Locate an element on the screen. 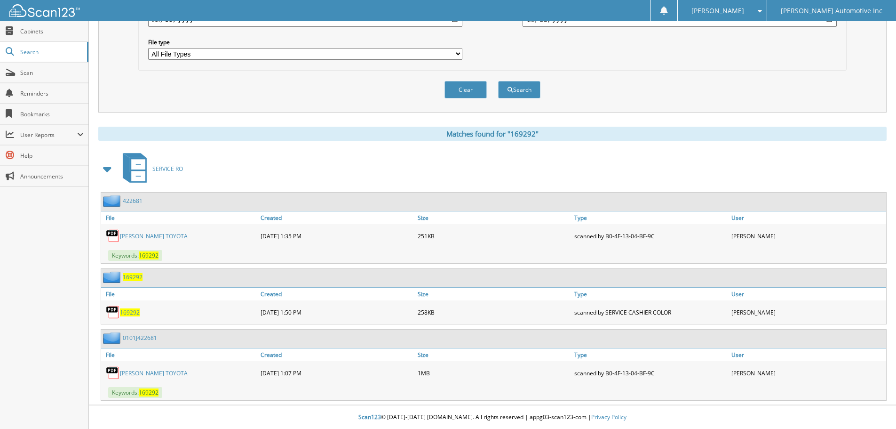  div: 1MB is located at coordinates (494, 373).